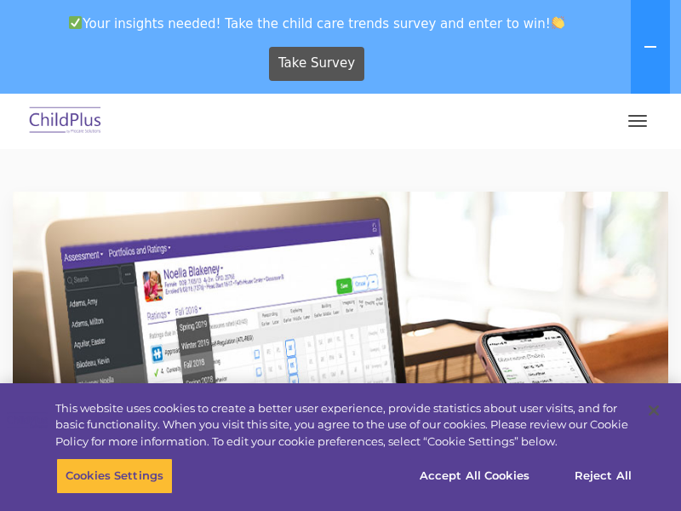 The height and width of the screenshot is (511, 681). Describe the element at coordinates (317, 23) in the screenshot. I see `span: Your insights needed! Take the child care trends survey and enter to win!` at that location.